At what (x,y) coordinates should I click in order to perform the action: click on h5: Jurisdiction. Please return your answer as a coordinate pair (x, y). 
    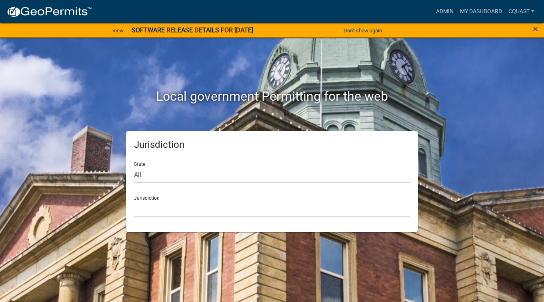
    Looking at the image, I should click on (272, 145).